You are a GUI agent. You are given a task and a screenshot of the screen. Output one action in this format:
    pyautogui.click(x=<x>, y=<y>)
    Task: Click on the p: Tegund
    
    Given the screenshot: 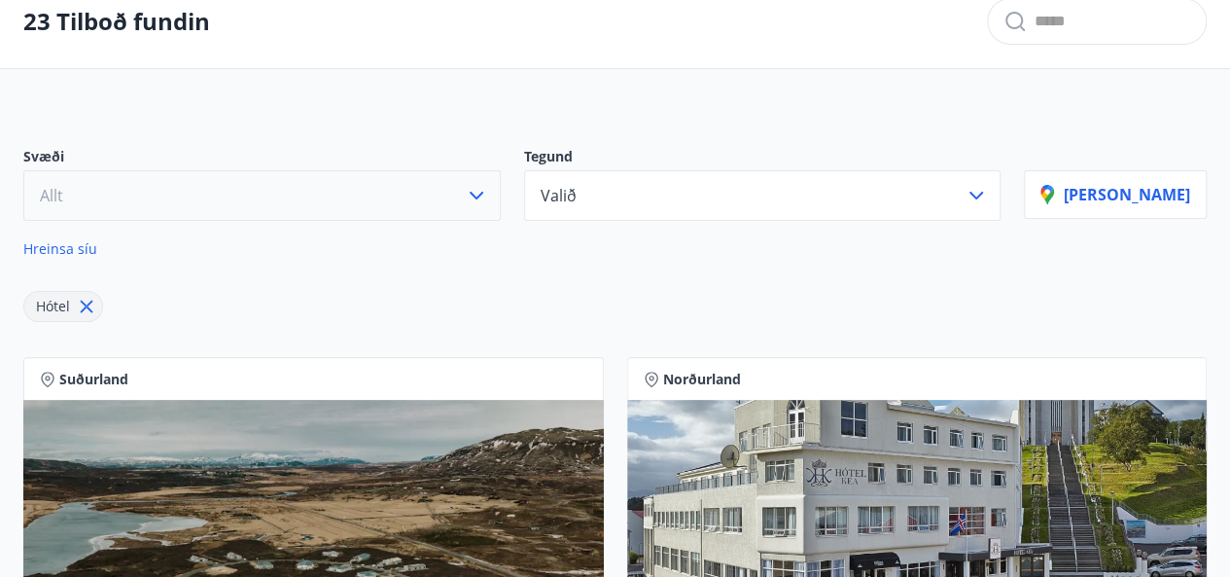 What is the action you would take?
    pyautogui.click(x=762, y=158)
    